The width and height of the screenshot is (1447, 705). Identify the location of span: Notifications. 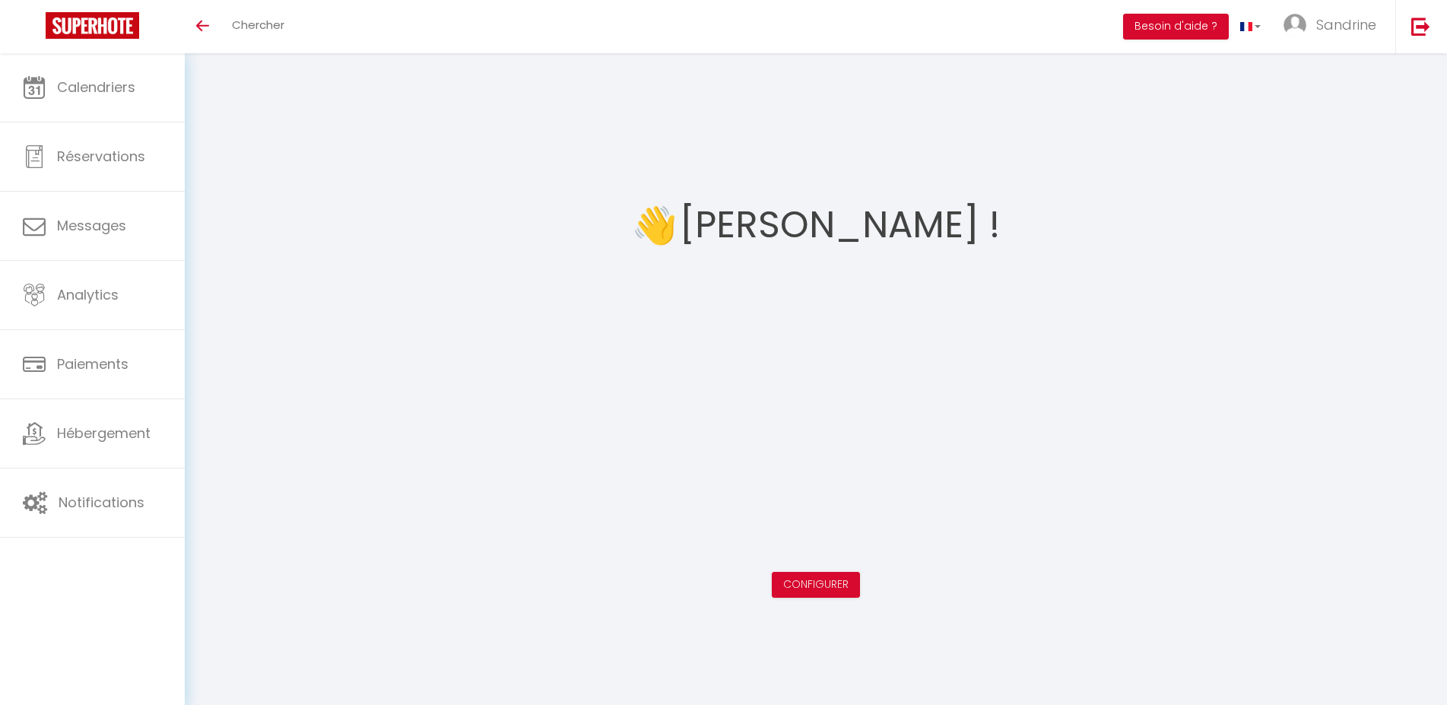
(101, 502).